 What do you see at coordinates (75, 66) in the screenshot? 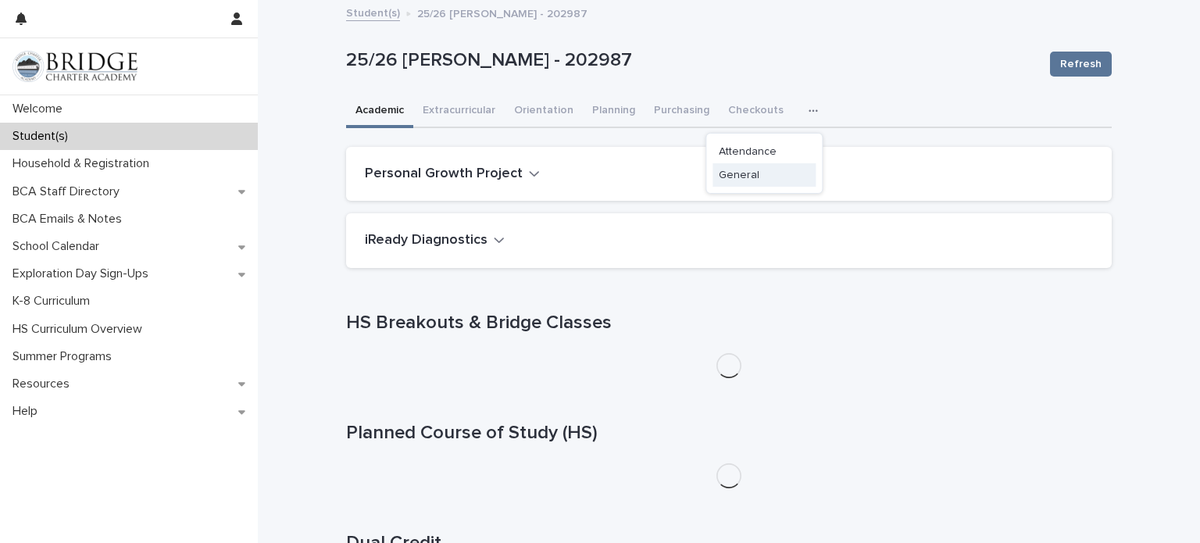
I see `img: V1C1m3IdTEidaUdm9Hs0` at bounding box center [75, 66].